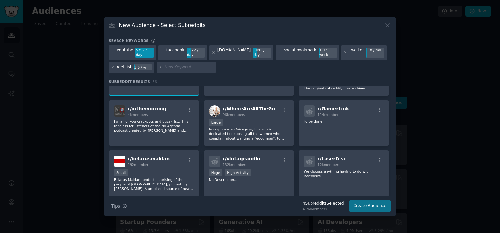 The width and height of the screenshot is (500, 233). Describe the element at coordinates (333, 109) in the screenshot. I see `span: r/ GamerLink` at that location.